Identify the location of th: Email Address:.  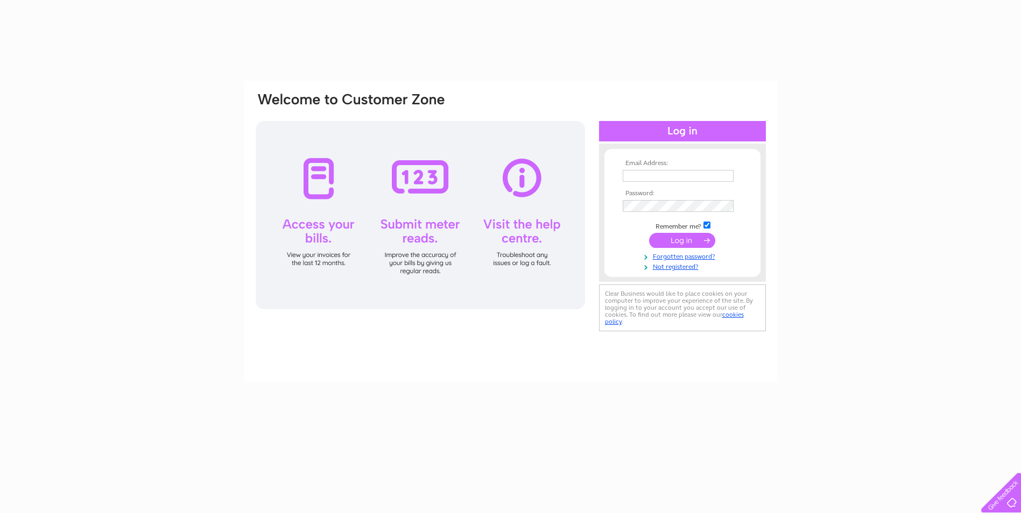
(682, 164).